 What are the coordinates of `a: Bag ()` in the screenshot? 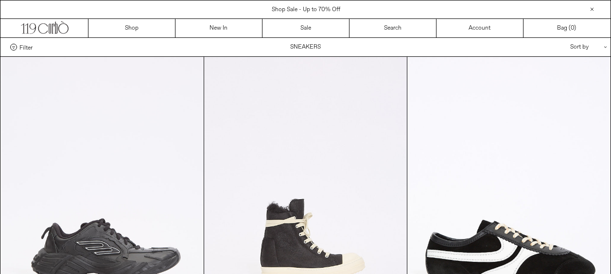 It's located at (567, 28).